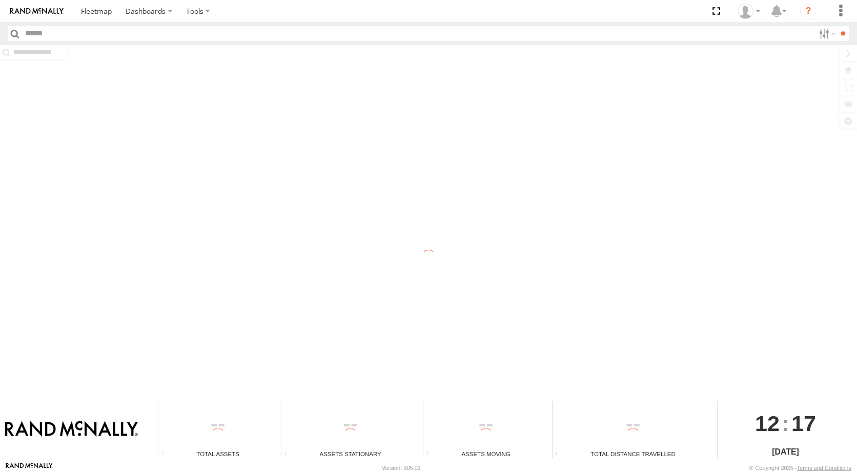 The width and height of the screenshot is (857, 473). What do you see at coordinates (29, 468) in the screenshot?
I see `a: Visit our Website` at bounding box center [29, 468].